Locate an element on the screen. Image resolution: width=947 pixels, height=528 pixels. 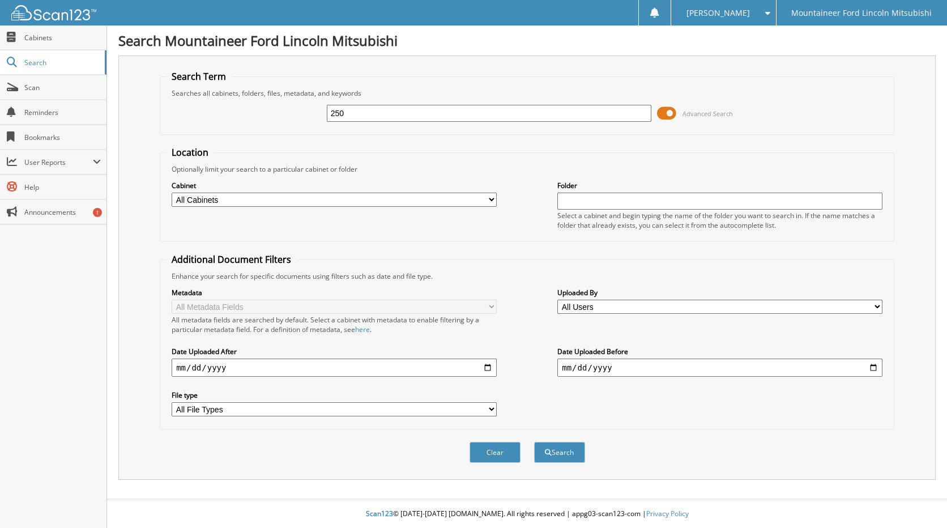
div: Select a cabinet and begin typing the name of the folder you want to search in. If the name match... is located at coordinates (720, 220).